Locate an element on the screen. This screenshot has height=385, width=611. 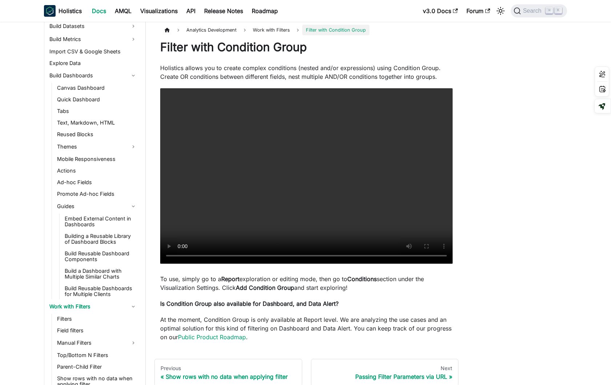
a: Explore Data is located at coordinates (93, 63).